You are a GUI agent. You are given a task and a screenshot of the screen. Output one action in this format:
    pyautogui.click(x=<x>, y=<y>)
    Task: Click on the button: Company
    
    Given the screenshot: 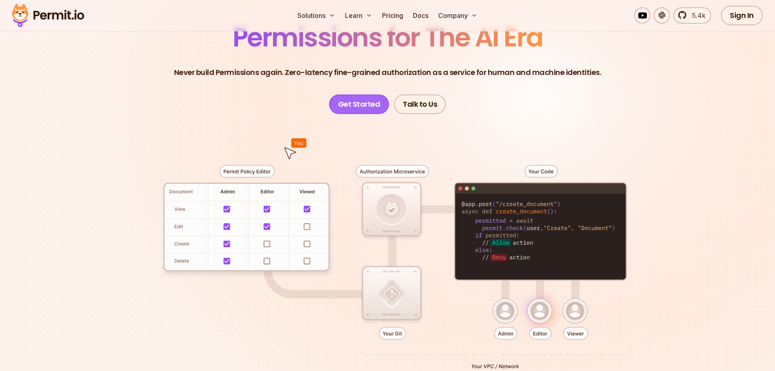 What is the action you would take?
    pyautogui.click(x=458, y=15)
    